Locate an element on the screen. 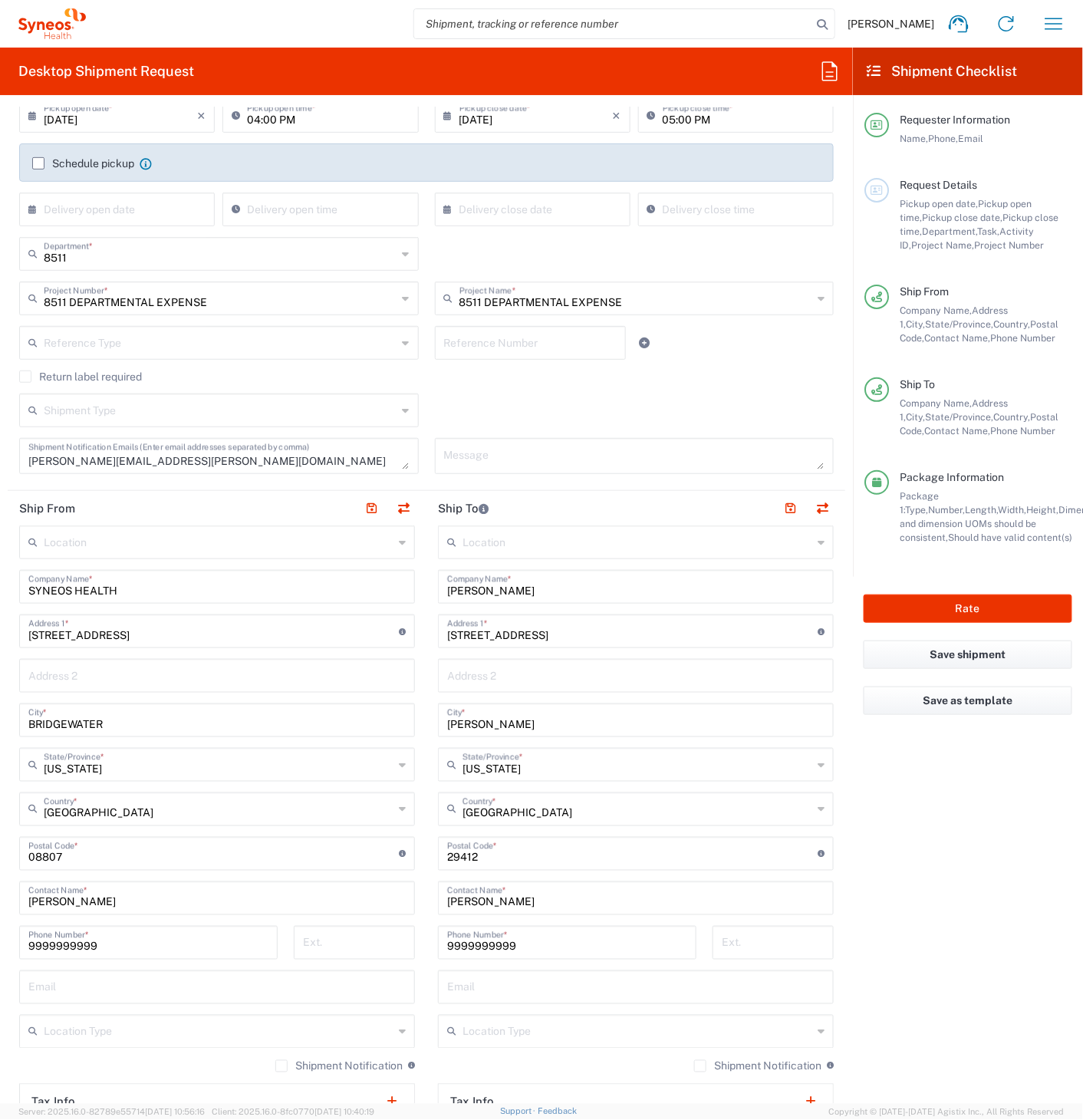 The height and width of the screenshot is (1120, 1083). span: Pickup open date, is located at coordinates (939, 203).